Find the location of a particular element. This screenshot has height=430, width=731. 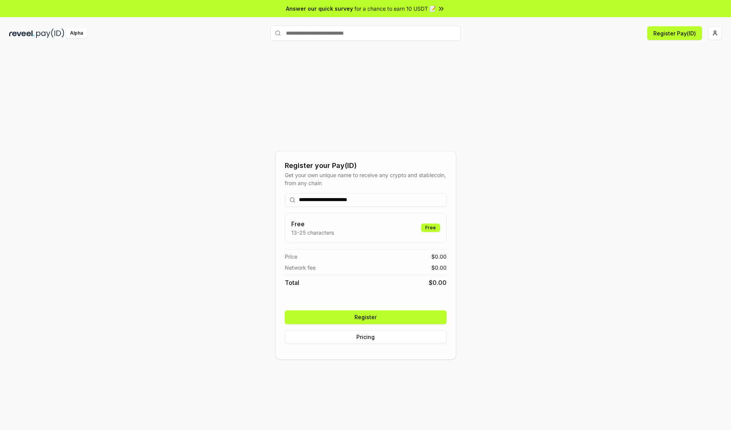

div: Get your own unique name to receive any crypto and stablecoin, from any chain is located at coordinates (366, 179).